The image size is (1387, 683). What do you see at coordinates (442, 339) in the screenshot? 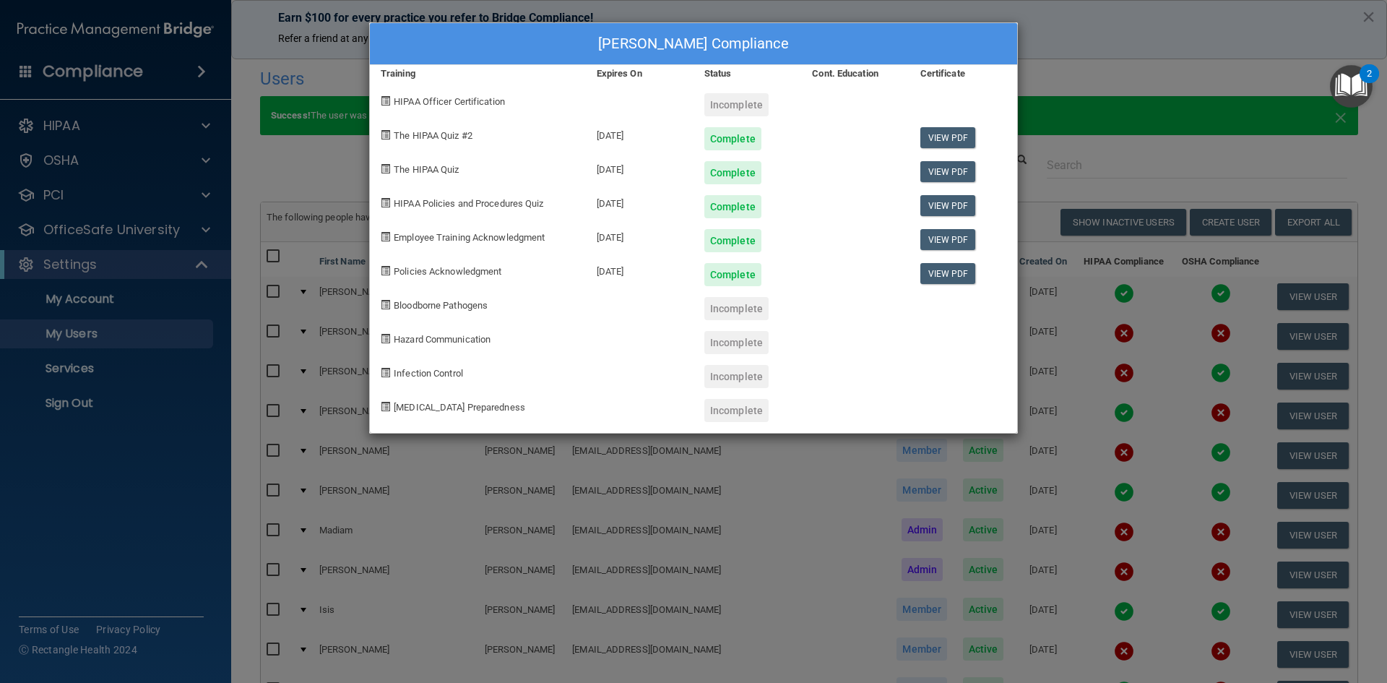
I see `span: Hazard Communication` at bounding box center [442, 339].